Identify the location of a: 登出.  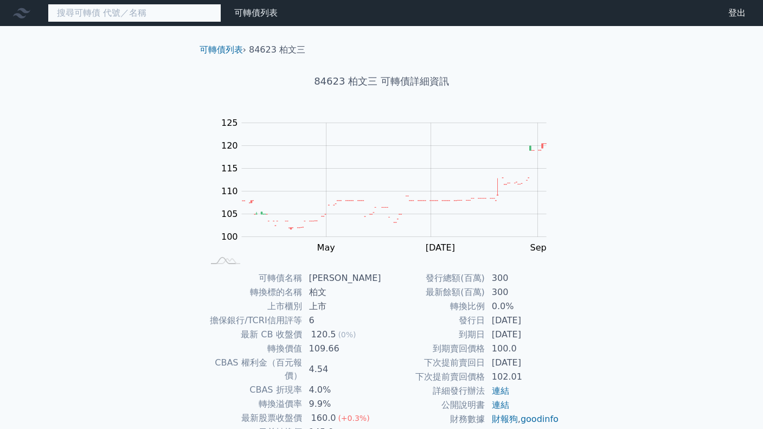
(737, 13).